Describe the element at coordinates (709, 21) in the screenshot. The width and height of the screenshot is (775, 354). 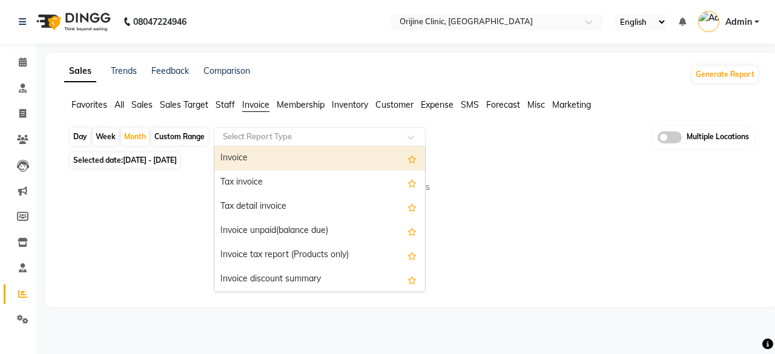
I see `img: Admin` at that location.